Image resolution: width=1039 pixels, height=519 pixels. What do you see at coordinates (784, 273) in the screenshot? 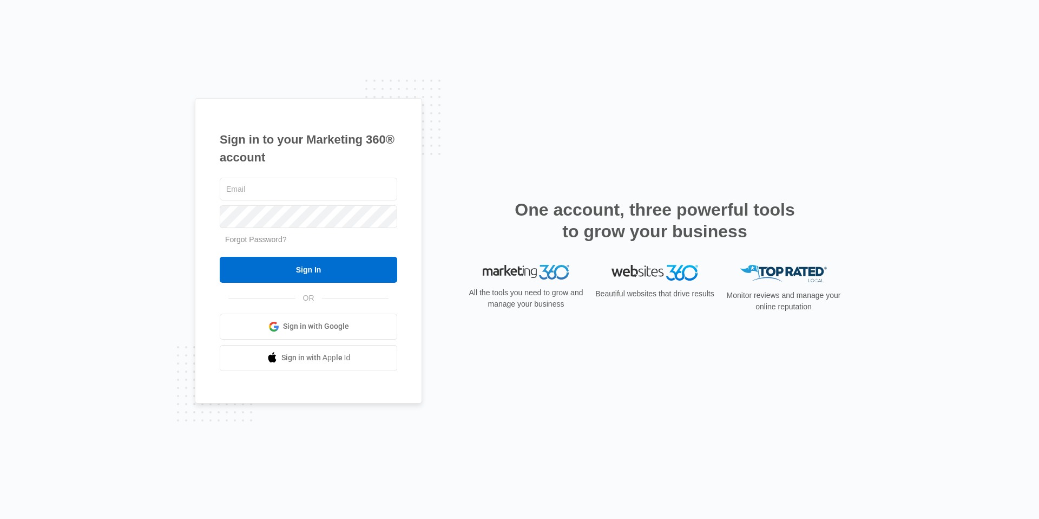
I see `img: Top Rated Local` at bounding box center [784, 273].